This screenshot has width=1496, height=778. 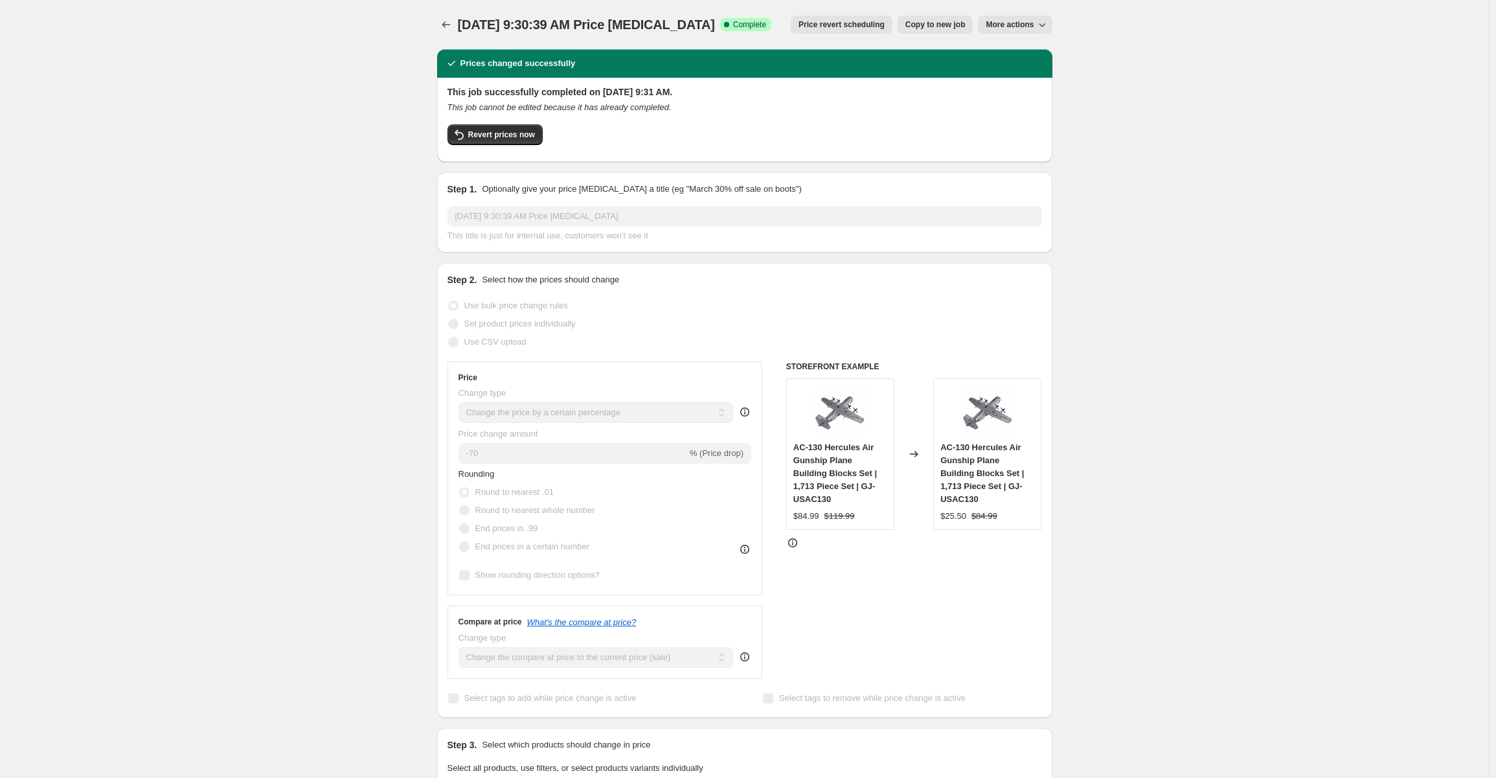 I want to click on div: $84.99, so click(x=806, y=516).